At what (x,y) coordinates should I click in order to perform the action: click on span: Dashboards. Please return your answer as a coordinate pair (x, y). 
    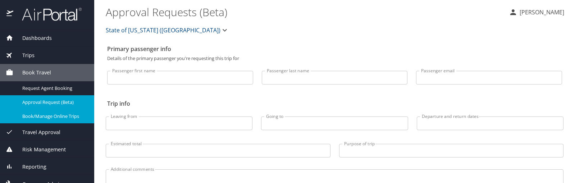
    Looking at the image, I should click on (32, 38).